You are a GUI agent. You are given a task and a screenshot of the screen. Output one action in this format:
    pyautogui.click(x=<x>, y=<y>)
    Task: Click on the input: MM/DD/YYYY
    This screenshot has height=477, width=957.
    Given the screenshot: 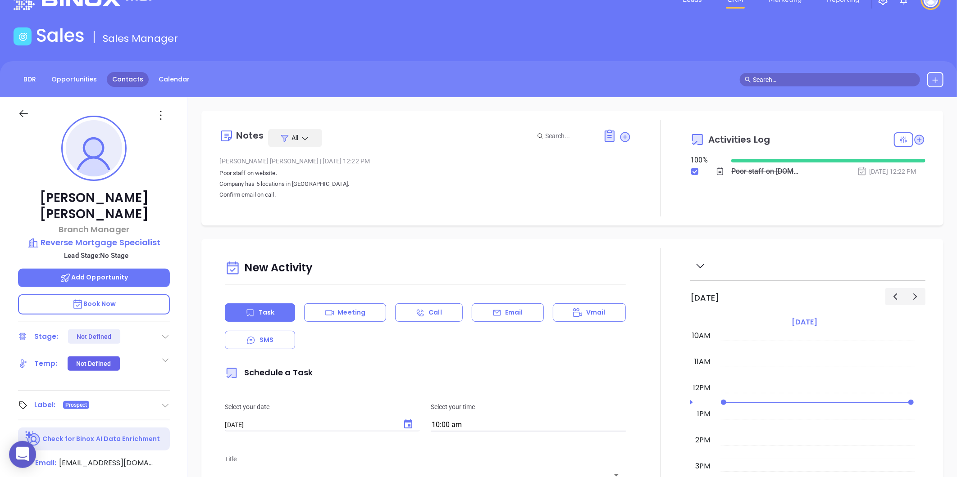 What is the action you would take?
    pyautogui.click(x=309, y=425)
    